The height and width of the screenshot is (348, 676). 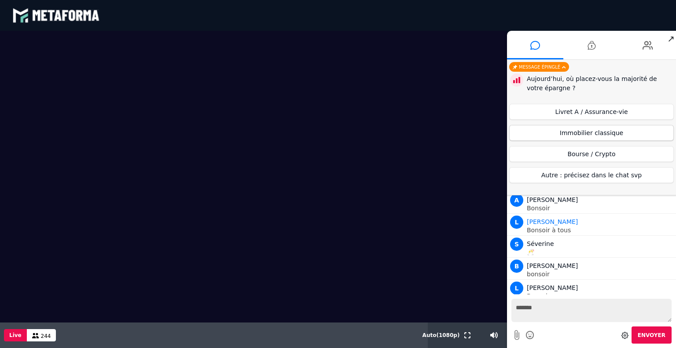 What do you see at coordinates (517, 200) in the screenshot?
I see `span: A` at bounding box center [517, 200].